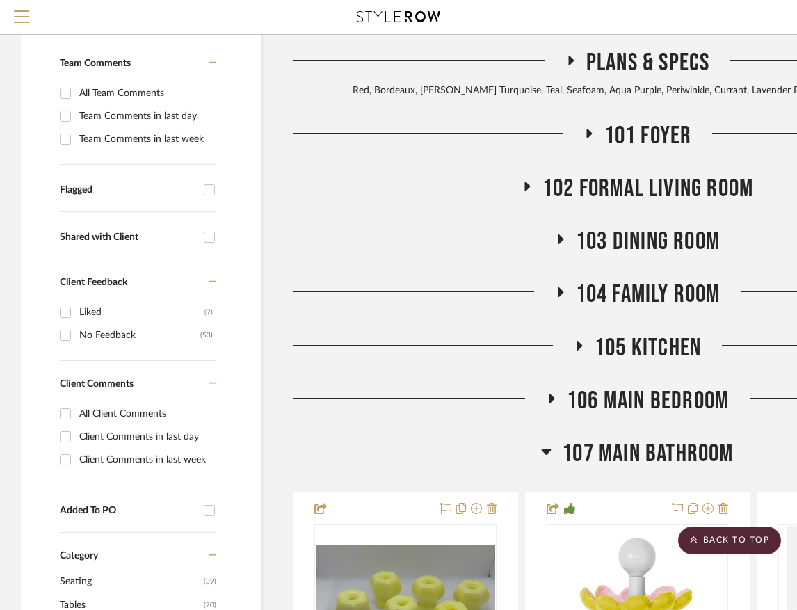  What do you see at coordinates (146, 459) in the screenshot?
I see `div: Client Comments in last week` at bounding box center [146, 459].